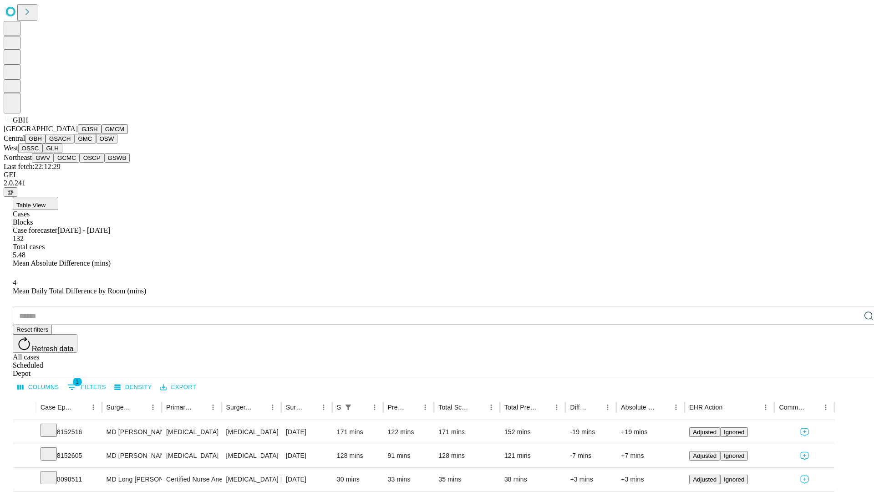 This screenshot has height=492, width=874. Describe the element at coordinates (295, 407) in the screenshot. I see `div: Surgery Date` at that location.